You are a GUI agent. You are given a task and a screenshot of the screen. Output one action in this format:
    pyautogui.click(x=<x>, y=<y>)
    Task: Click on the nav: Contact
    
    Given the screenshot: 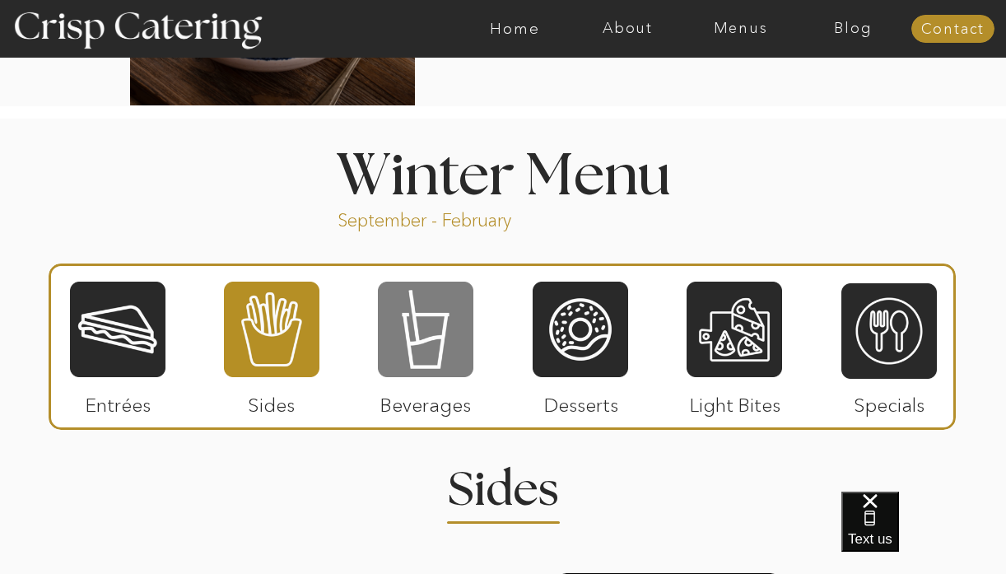 What is the action you would take?
    pyautogui.click(x=952, y=30)
    